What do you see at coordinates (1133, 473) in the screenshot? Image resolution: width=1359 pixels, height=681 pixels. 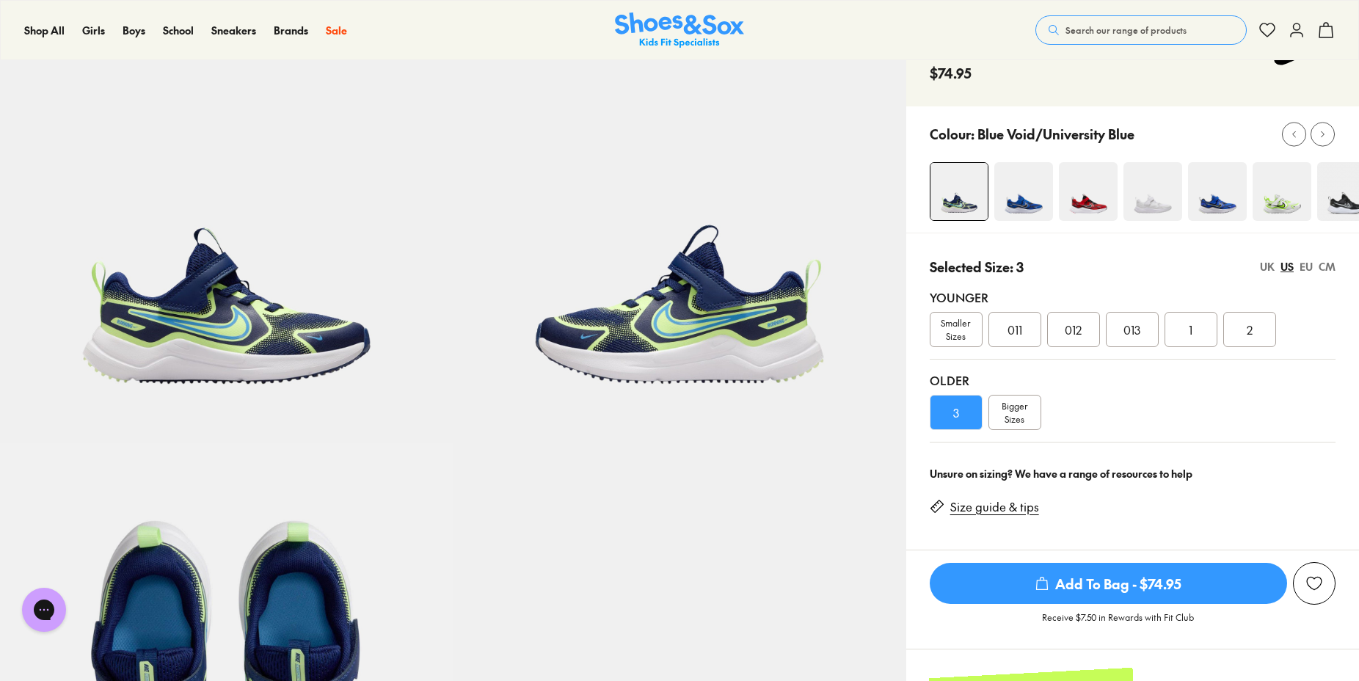 I see `div: Unsure on sizing? We have a range of resources to help` at bounding box center [1133, 473].